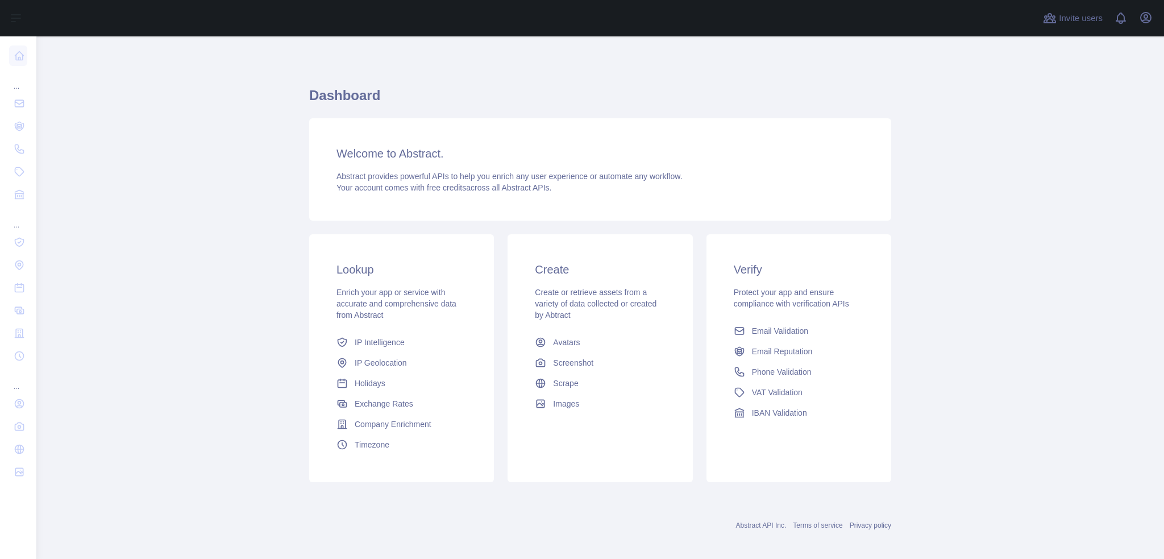 The image size is (1164, 559). Describe the element at coordinates (372, 444) in the screenshot. I see `span: Timezone` at that location.